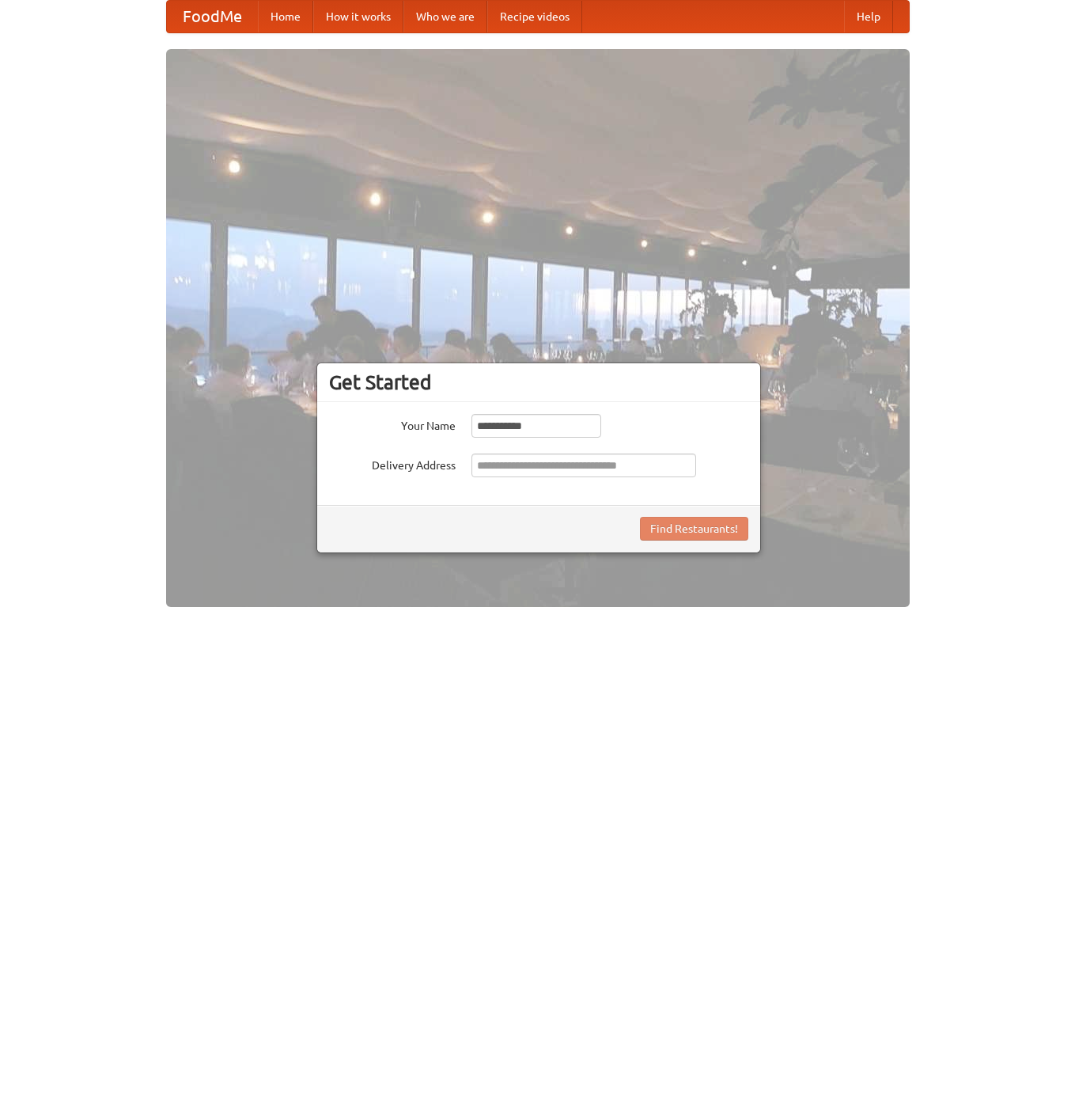 The height and width of the screenshot is (1120, 1075). Describe the element at coordinates (538, 382) in the screenshot. I see `h3: Get Started` at that location.